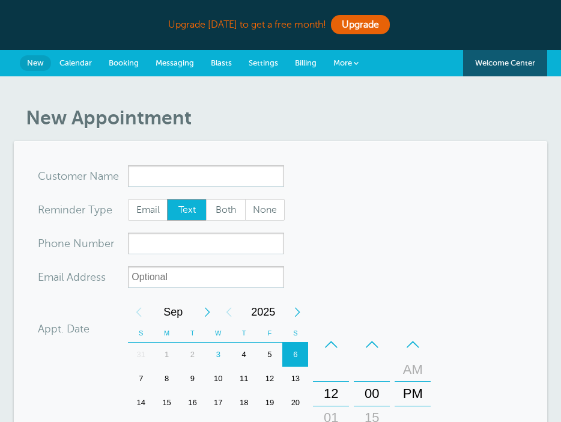 The image size is (561, 422). Describe the element at coordinates (192, 402) in the screenshot. I see `div: Tuesday, September 16` at that location.